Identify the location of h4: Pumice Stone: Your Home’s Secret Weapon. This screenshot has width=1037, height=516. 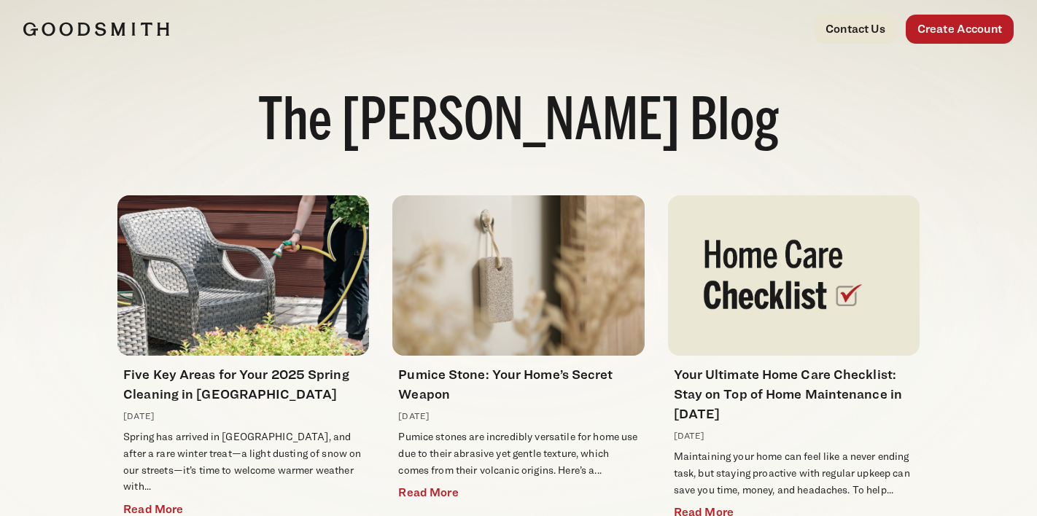
(518, 384).